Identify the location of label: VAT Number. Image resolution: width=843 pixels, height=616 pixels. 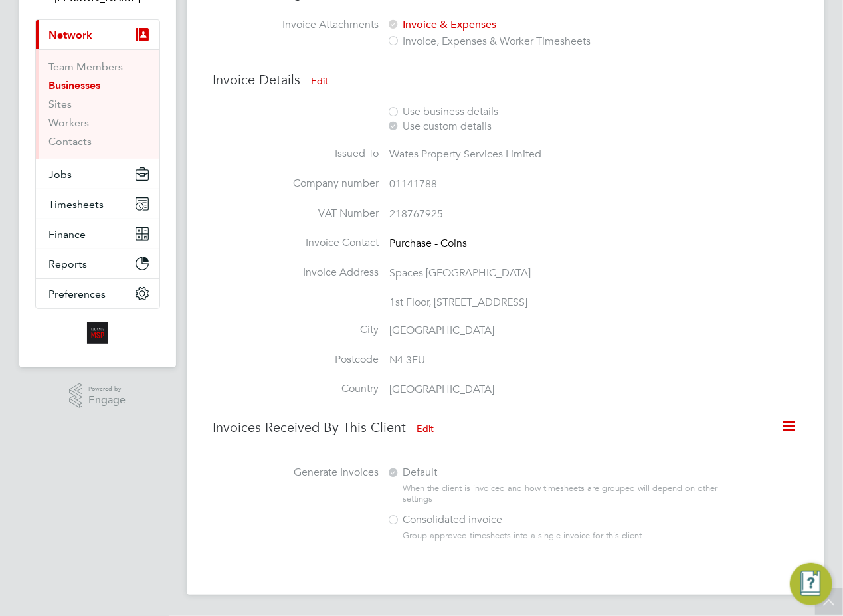
(296, 213).